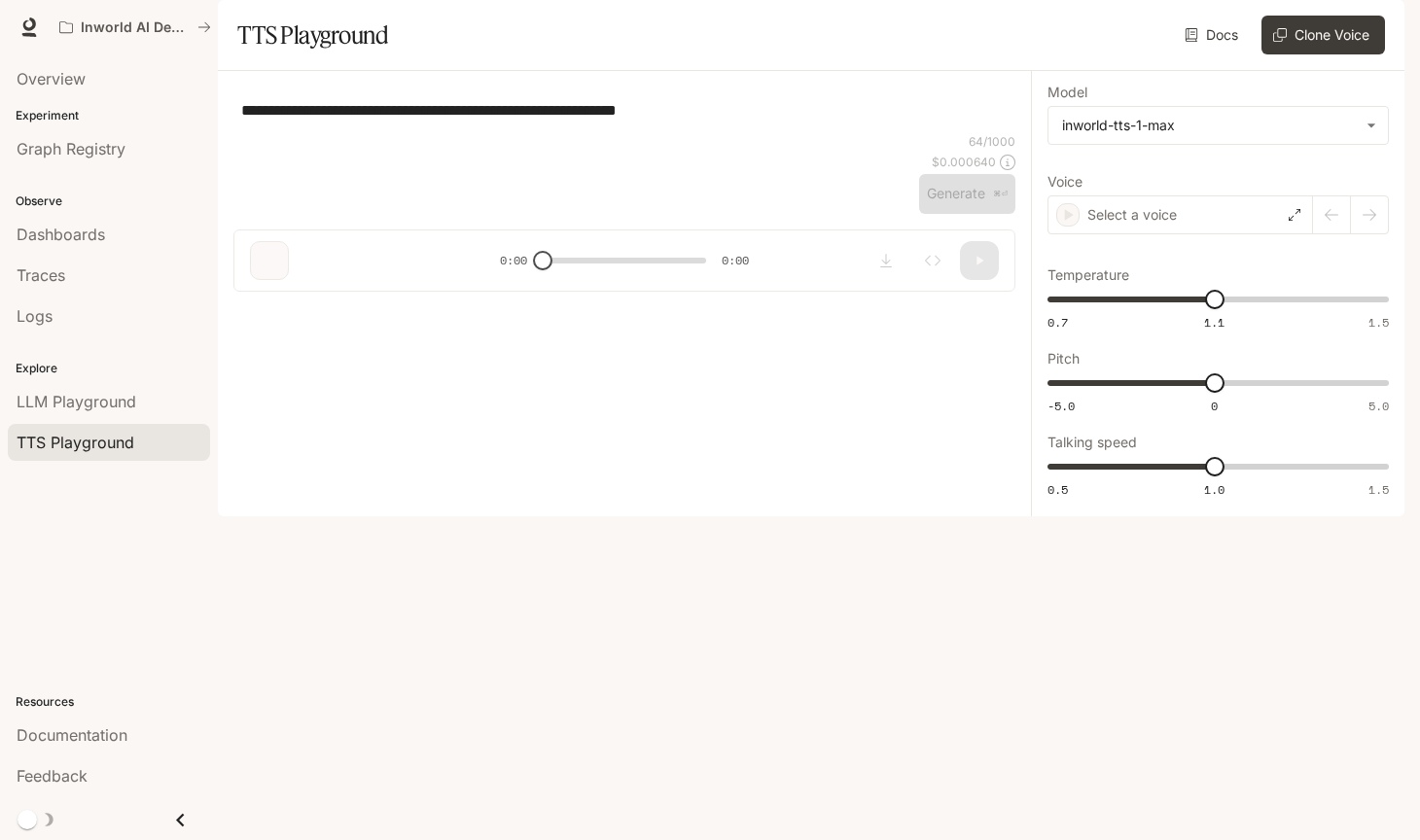 This screenshot has width=1420, height=840. Describe the element at coordinates (1063, 359) in the screenshot. I see `p: Pitch` at that location.